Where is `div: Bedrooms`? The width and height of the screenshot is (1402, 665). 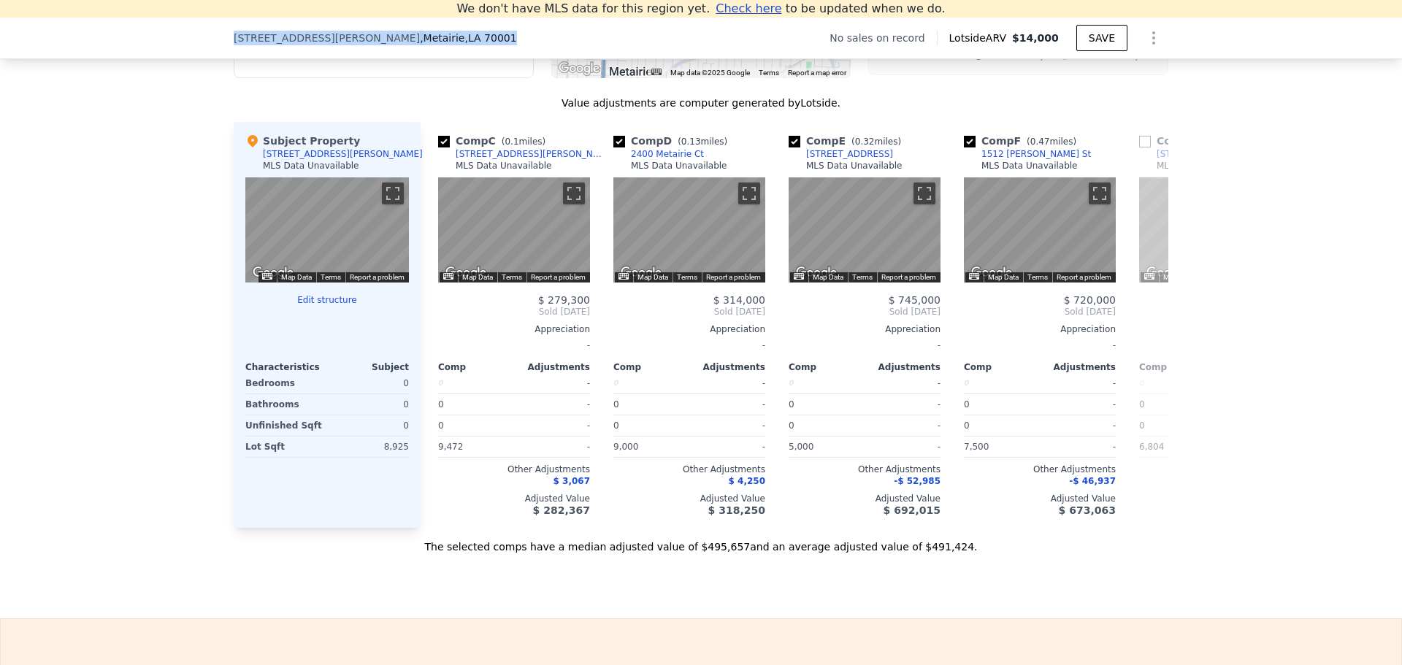
div: Bedrooms is located at coordinates (285, 383).